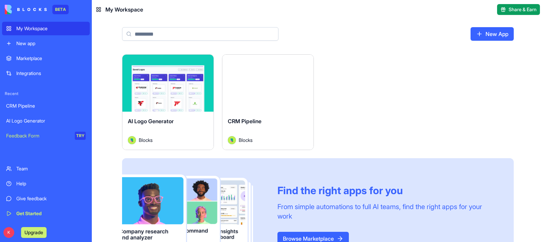  Describe the element at coordinates (151, 121) in the screenshot. I see `span: AI Logo Generator` at that location.